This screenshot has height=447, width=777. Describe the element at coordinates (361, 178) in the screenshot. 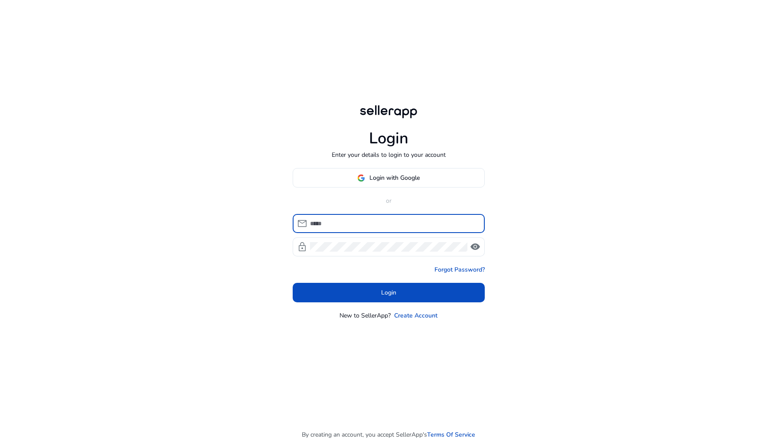

I see `img: google-logo.svg` at that location.